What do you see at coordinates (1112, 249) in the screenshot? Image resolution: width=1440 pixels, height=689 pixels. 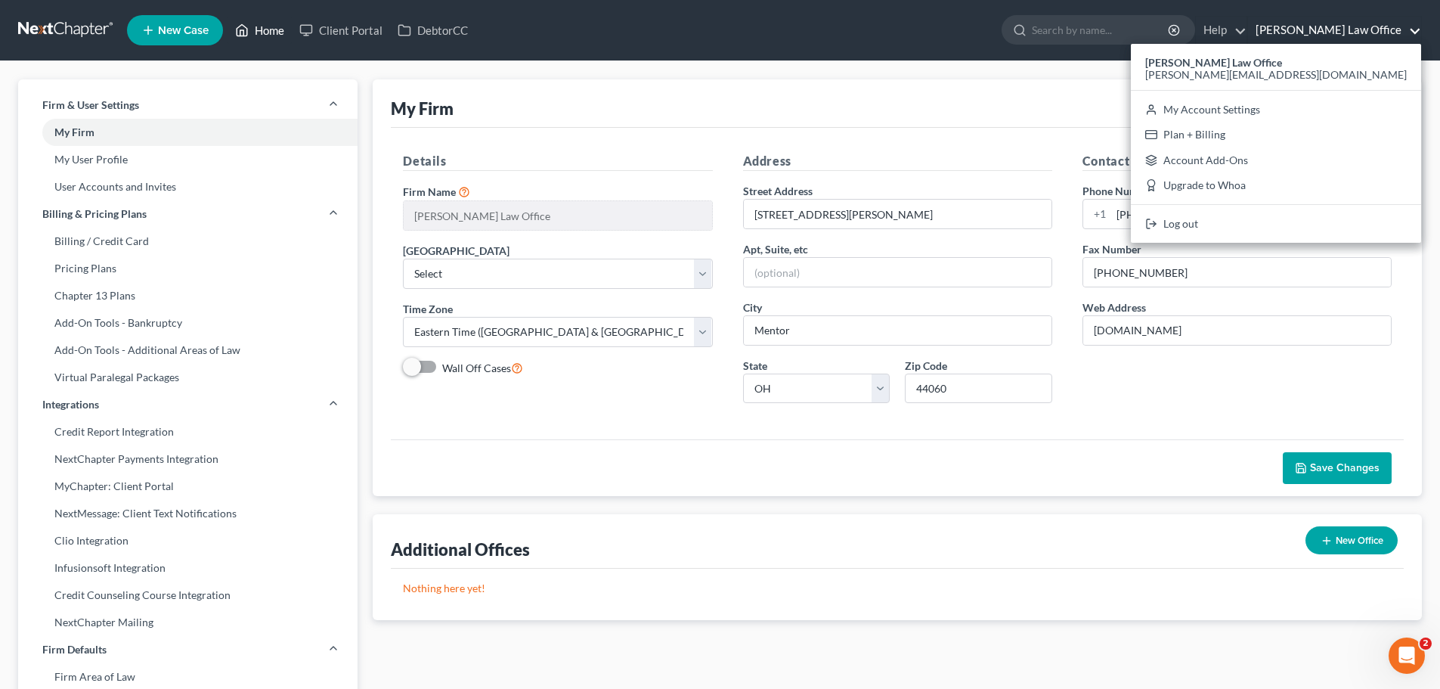 I see `label: Fax Number` at bounding box center [1112, 249].